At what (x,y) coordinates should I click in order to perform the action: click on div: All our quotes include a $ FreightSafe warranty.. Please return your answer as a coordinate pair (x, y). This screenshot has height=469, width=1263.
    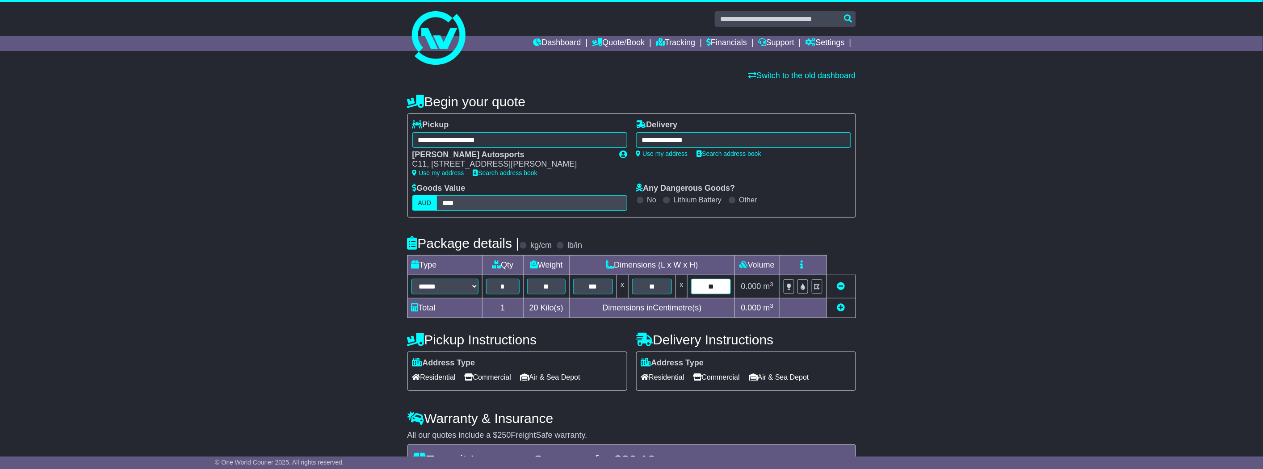
    Looking at the image, I should click on (632, 436).